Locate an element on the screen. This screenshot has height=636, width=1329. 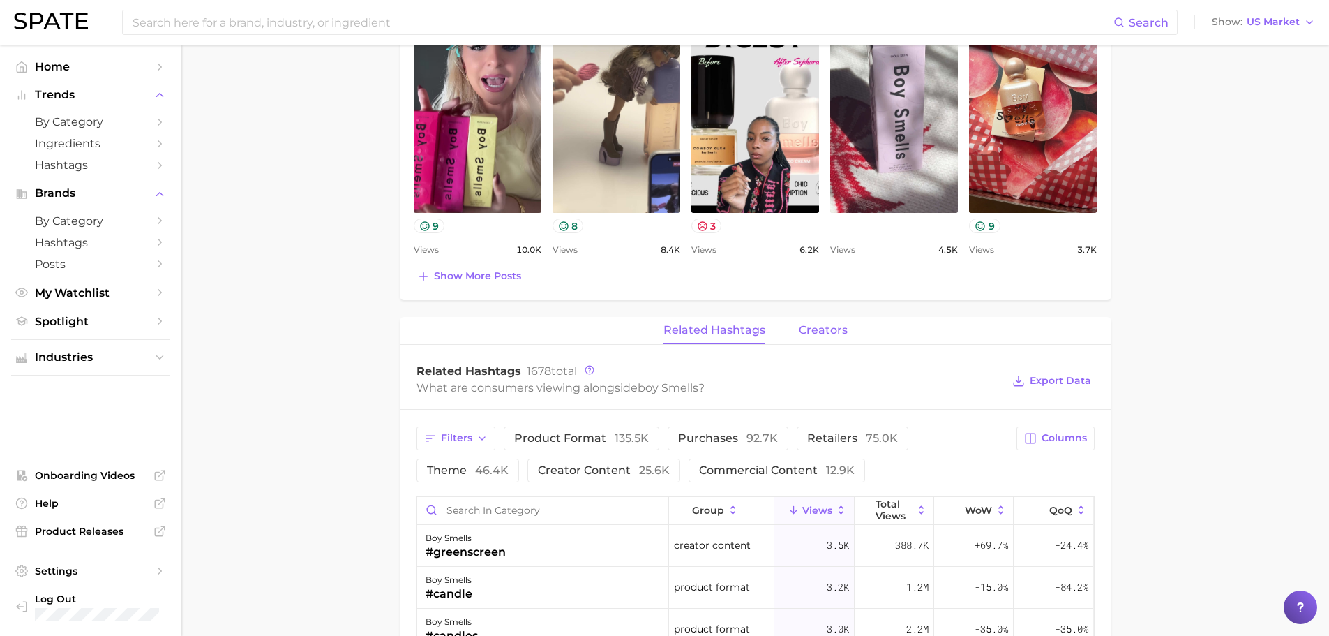
button: 3 is located at coordinates (707, 225).